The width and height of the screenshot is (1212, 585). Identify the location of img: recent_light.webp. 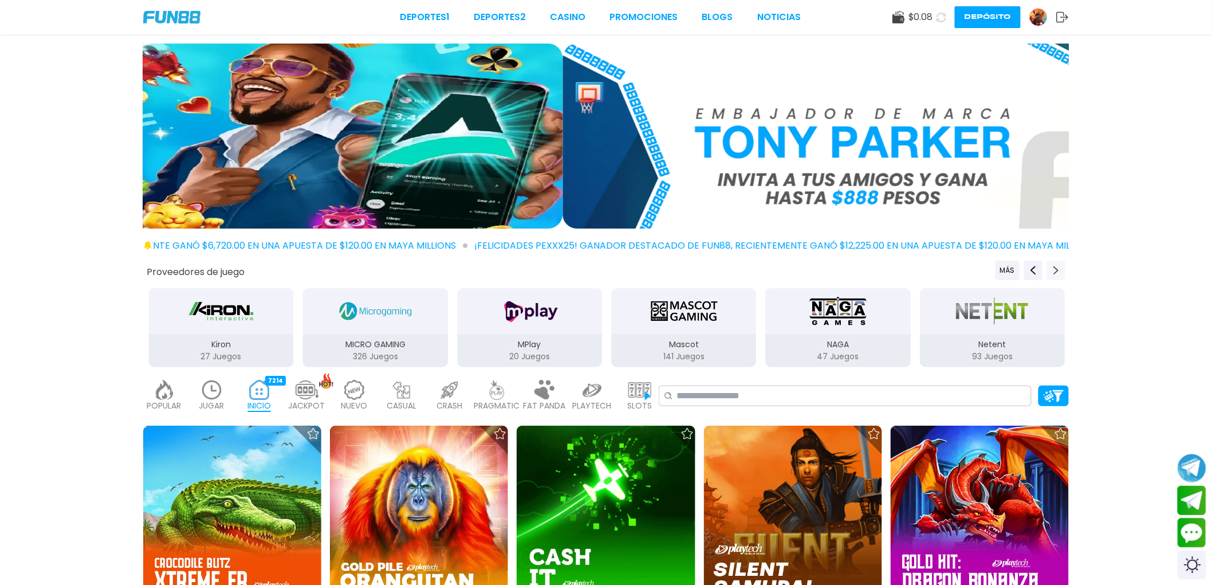
(212, 390).